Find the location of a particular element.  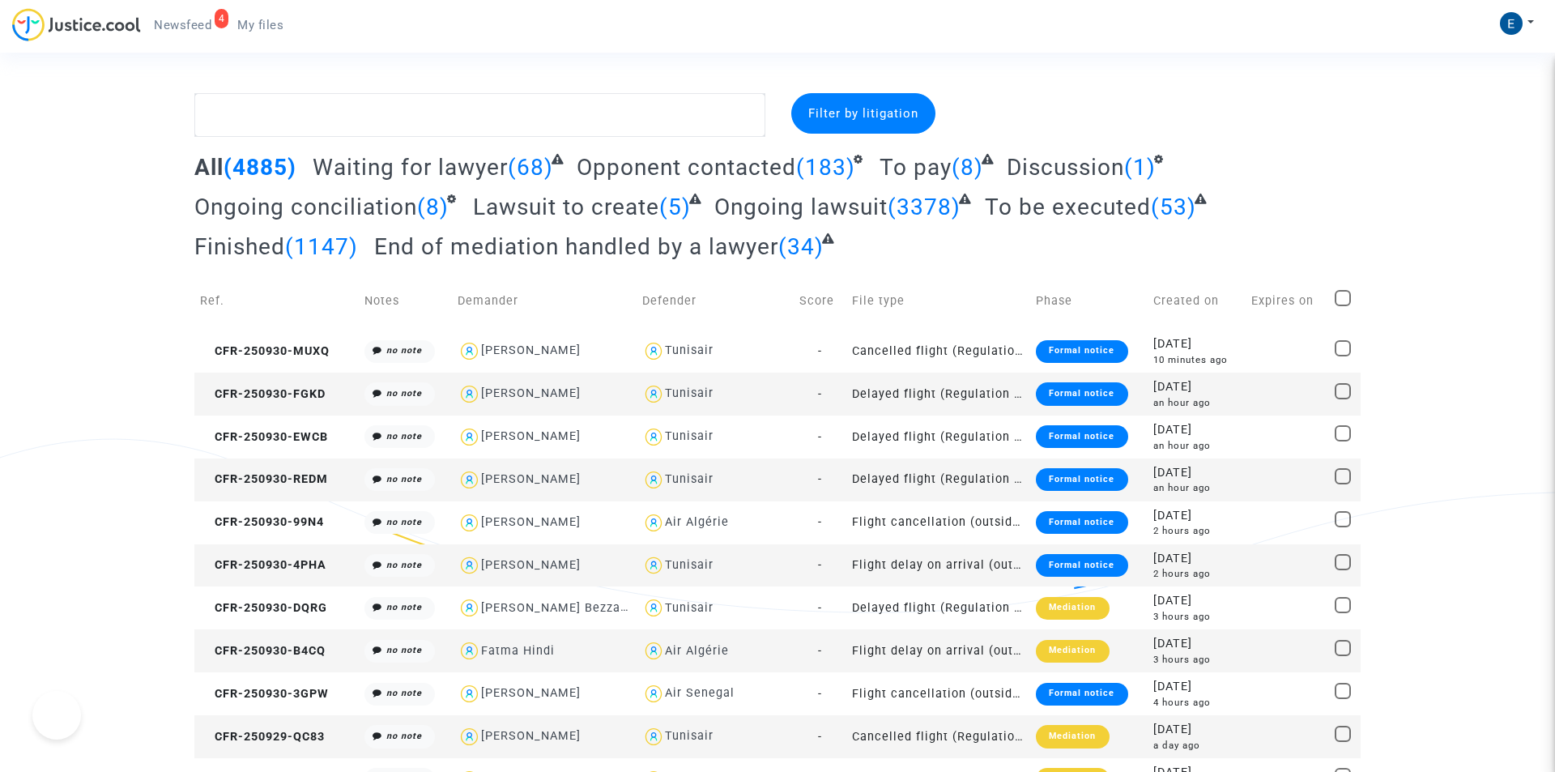

span: CFR-250930-REDM is located at coordinates (264, 479).